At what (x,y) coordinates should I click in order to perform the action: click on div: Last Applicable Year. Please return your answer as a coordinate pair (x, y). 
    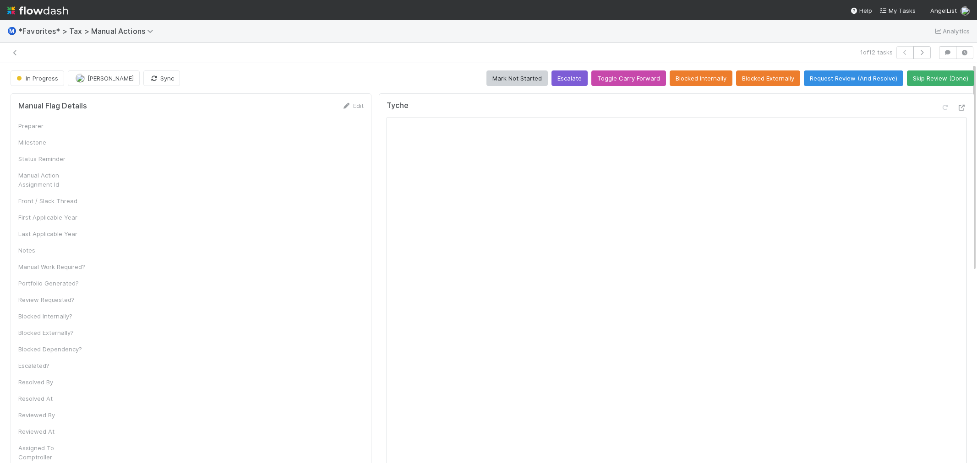
    Looking at the image, I should click on (53, 234).